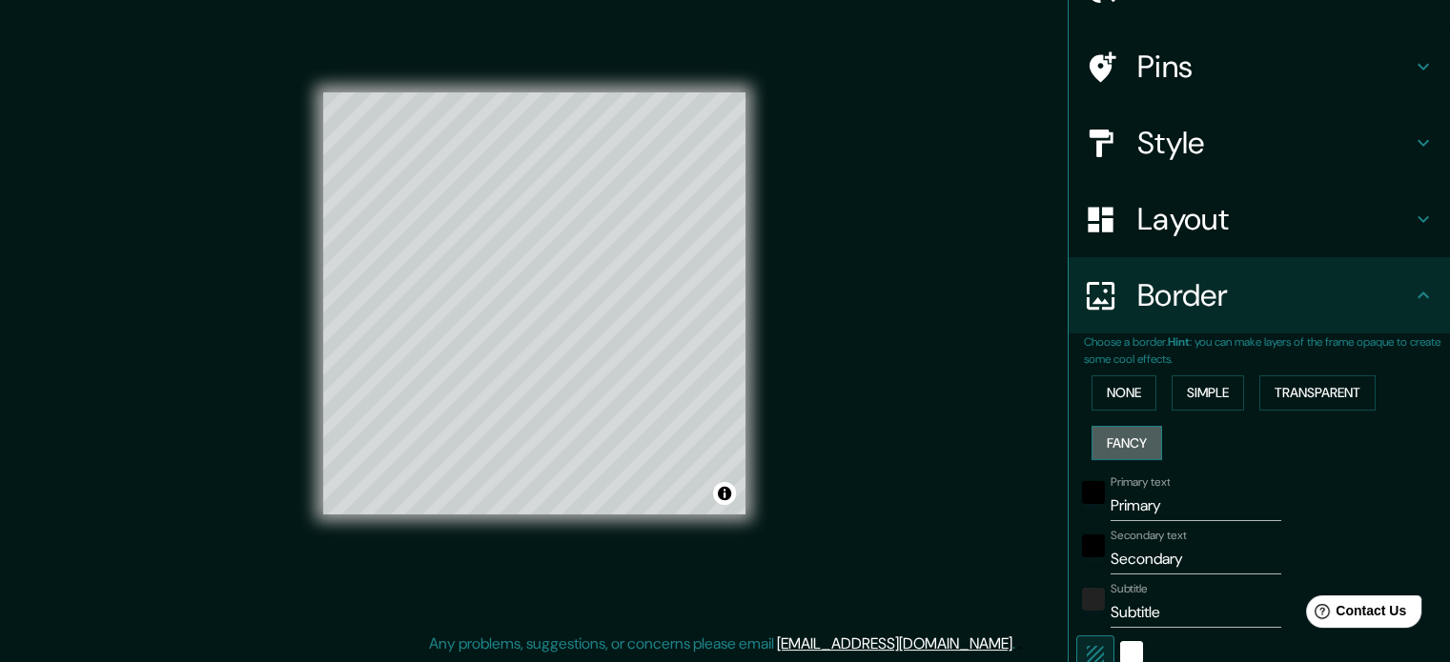 The image size is (1450, 662). What do you see at coordinates (1093, 600) in the screenshot?
I see `button: color-222222` at bounding box center [1093, 600].